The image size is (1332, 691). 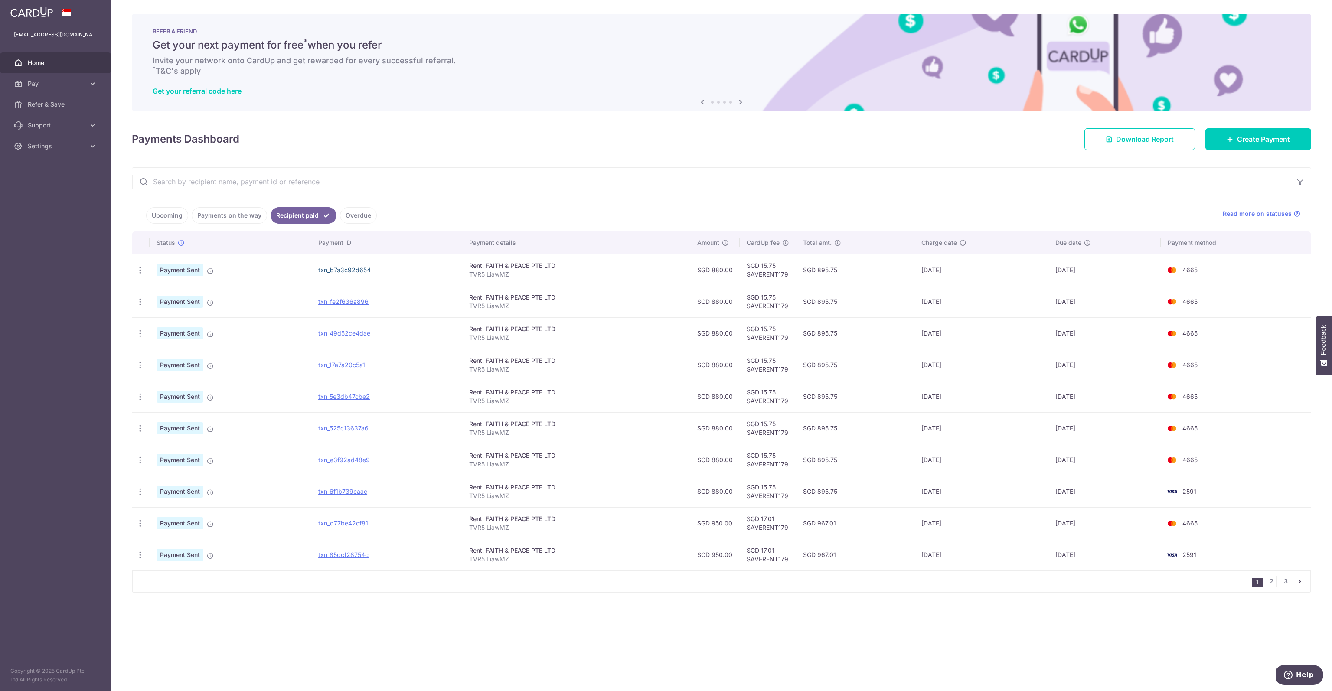 What do you see at coordinates (1324, 346) in the screenshot?
I see `button: Feedback - Show survey` at bounding box center [1324, 346].